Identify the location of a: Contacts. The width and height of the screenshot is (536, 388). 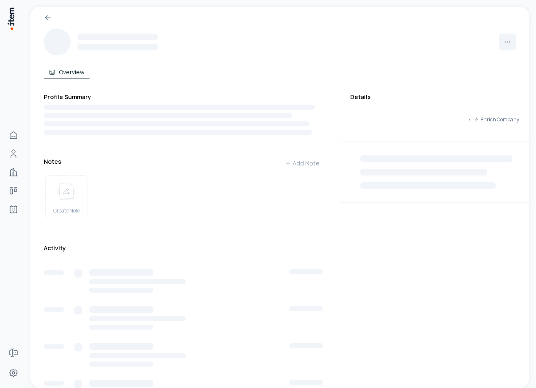
(13, 154).